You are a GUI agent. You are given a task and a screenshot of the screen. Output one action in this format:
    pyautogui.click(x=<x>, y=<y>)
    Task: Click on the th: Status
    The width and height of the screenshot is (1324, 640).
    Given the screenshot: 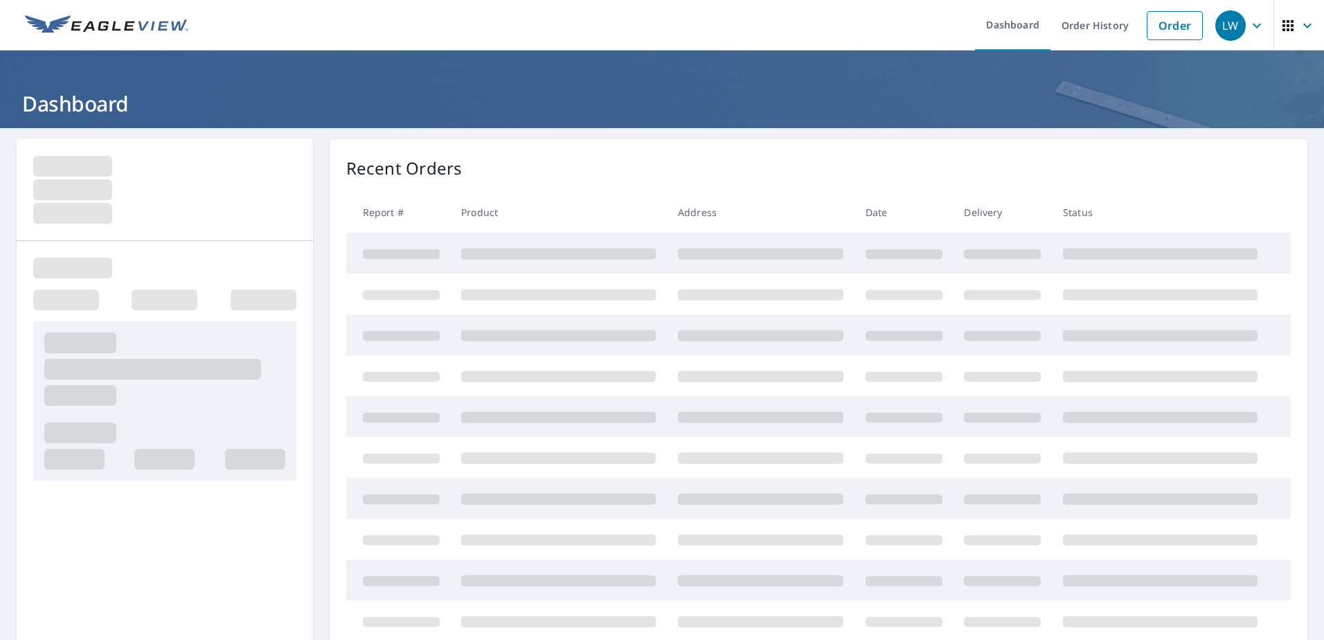 What is the action you would take?
    pyautogui.click(x=1160, y=212)
    